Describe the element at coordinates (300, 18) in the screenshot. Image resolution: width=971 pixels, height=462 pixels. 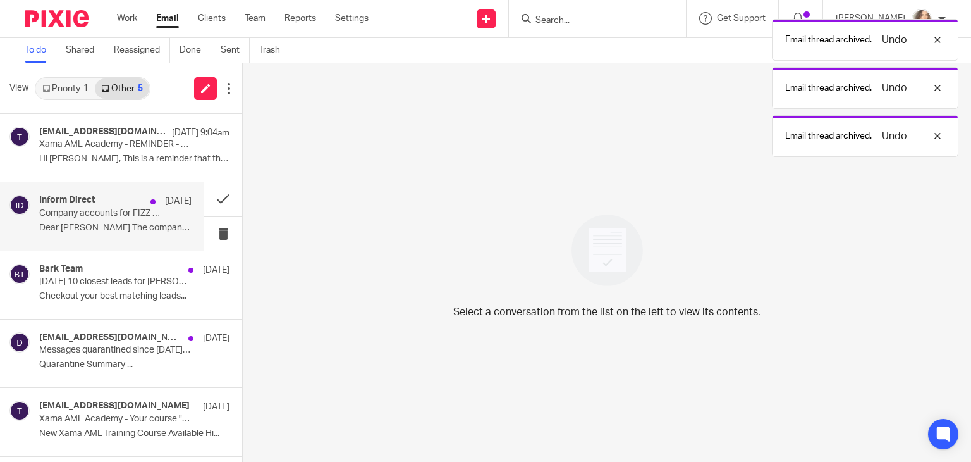
I see `a: Reports` at that location.